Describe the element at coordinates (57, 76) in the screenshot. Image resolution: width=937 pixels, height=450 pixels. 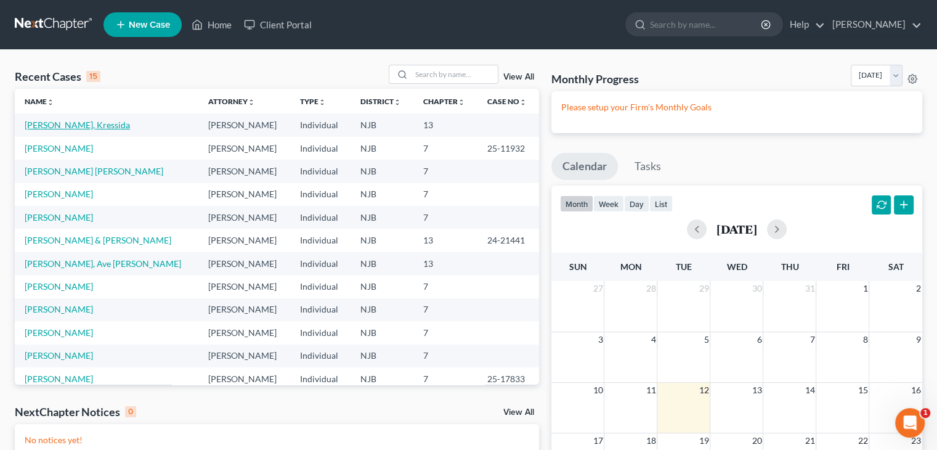
I see `div: Recent Cases` at that location.